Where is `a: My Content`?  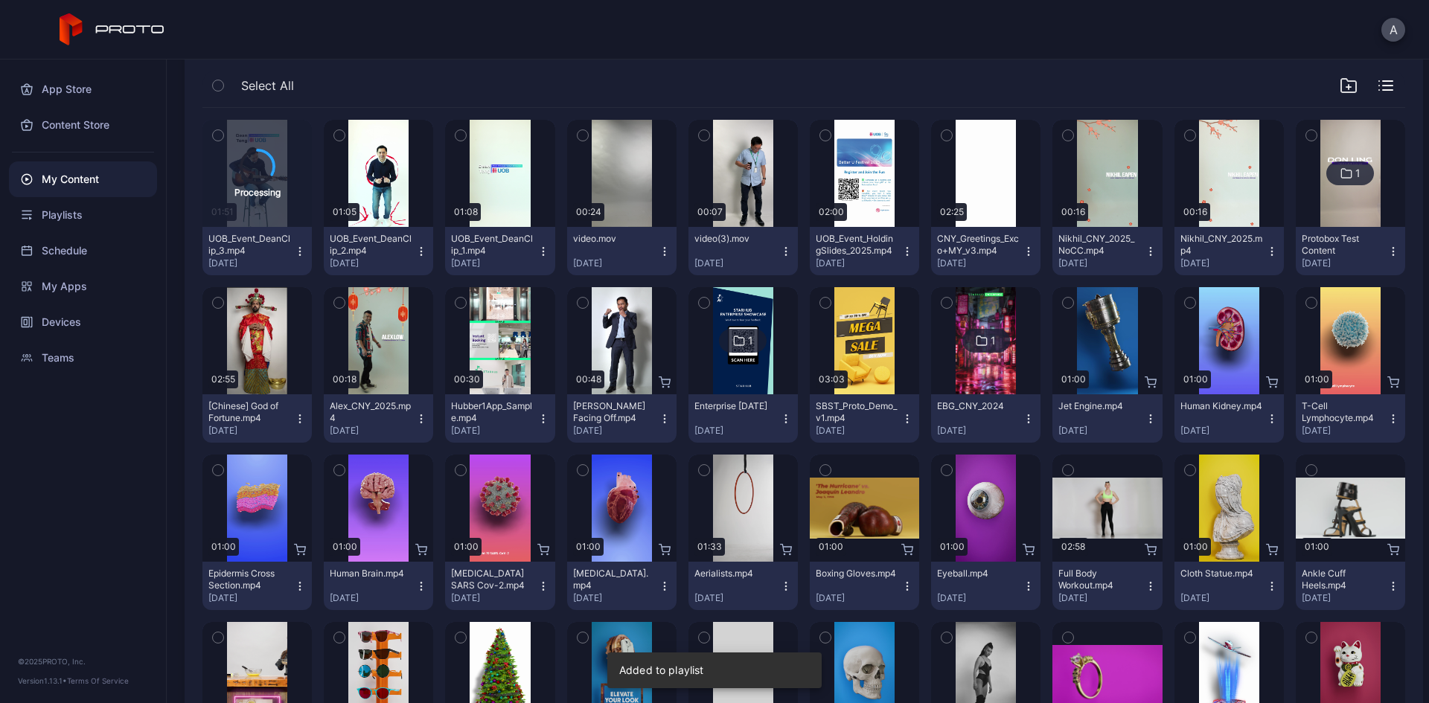 a: My Content is located at coordinates (83, 179).